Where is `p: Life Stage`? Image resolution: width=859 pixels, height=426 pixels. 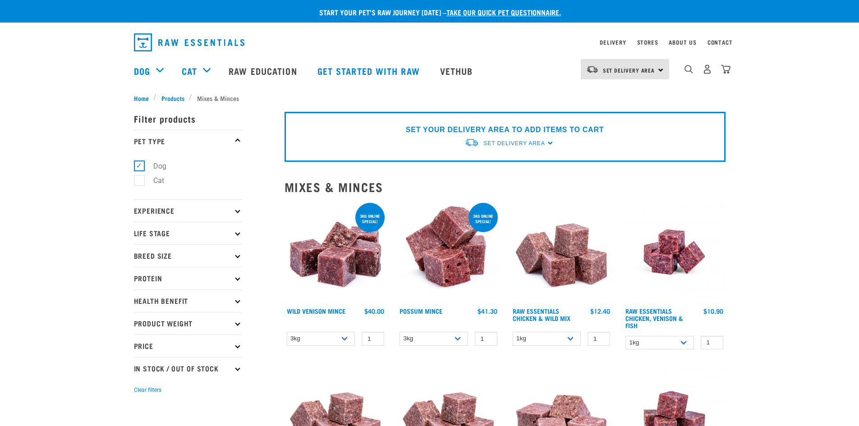 p: Life Stage is located at coordinates (188, 233).